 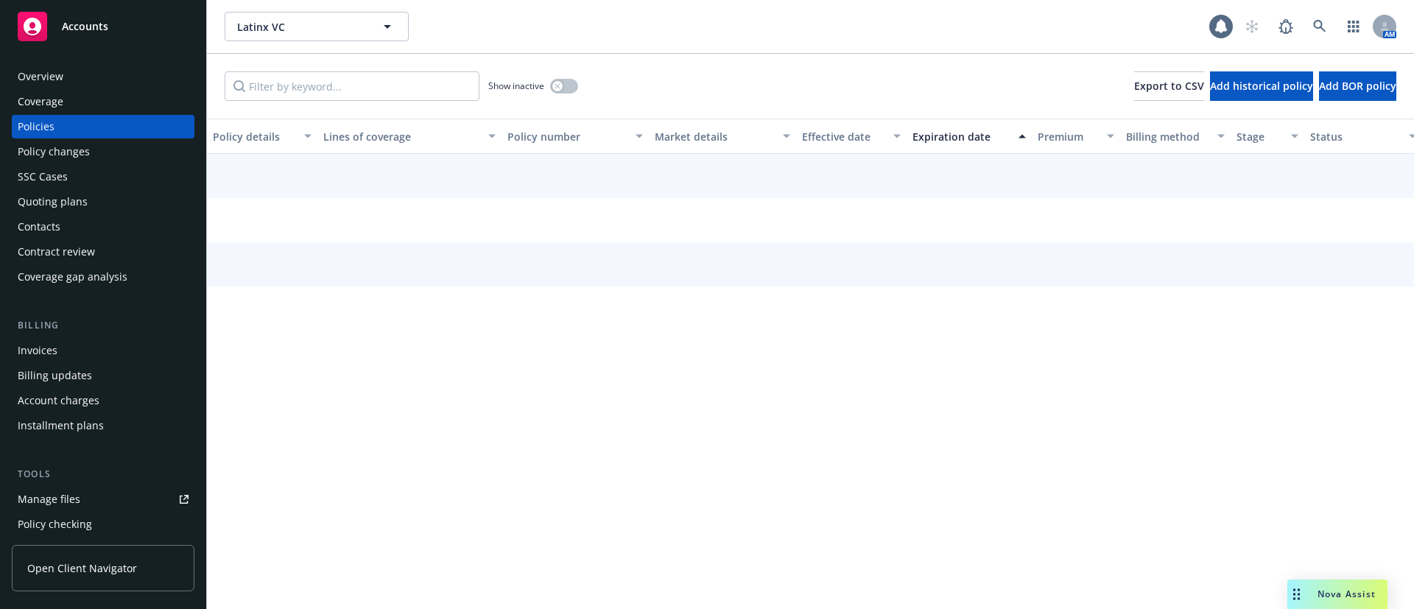 I want to click on button: Policy details, so click(x=262, y=136).